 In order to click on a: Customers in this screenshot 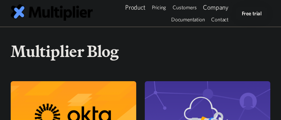, I will do `click(184, 7)`.